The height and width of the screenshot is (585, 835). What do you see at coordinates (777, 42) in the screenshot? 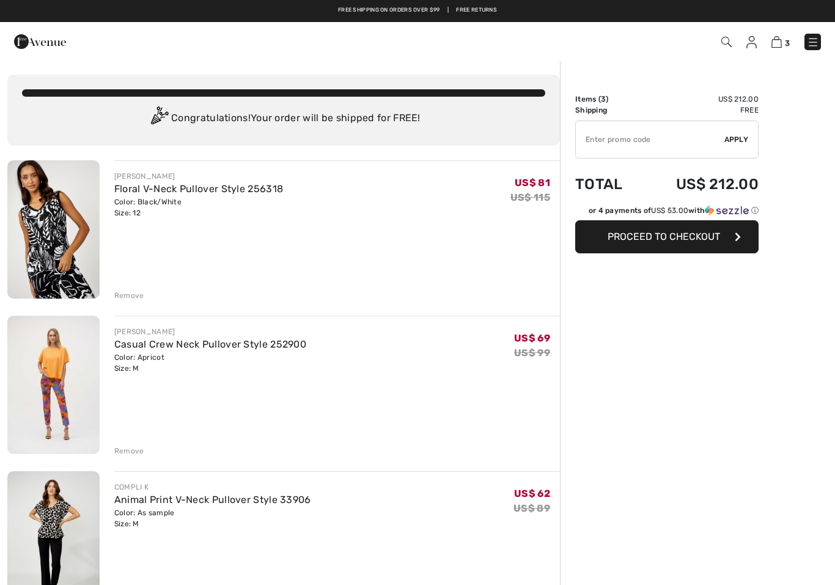
I see `img: Shopping Bag` at bounding box center [777, 42].